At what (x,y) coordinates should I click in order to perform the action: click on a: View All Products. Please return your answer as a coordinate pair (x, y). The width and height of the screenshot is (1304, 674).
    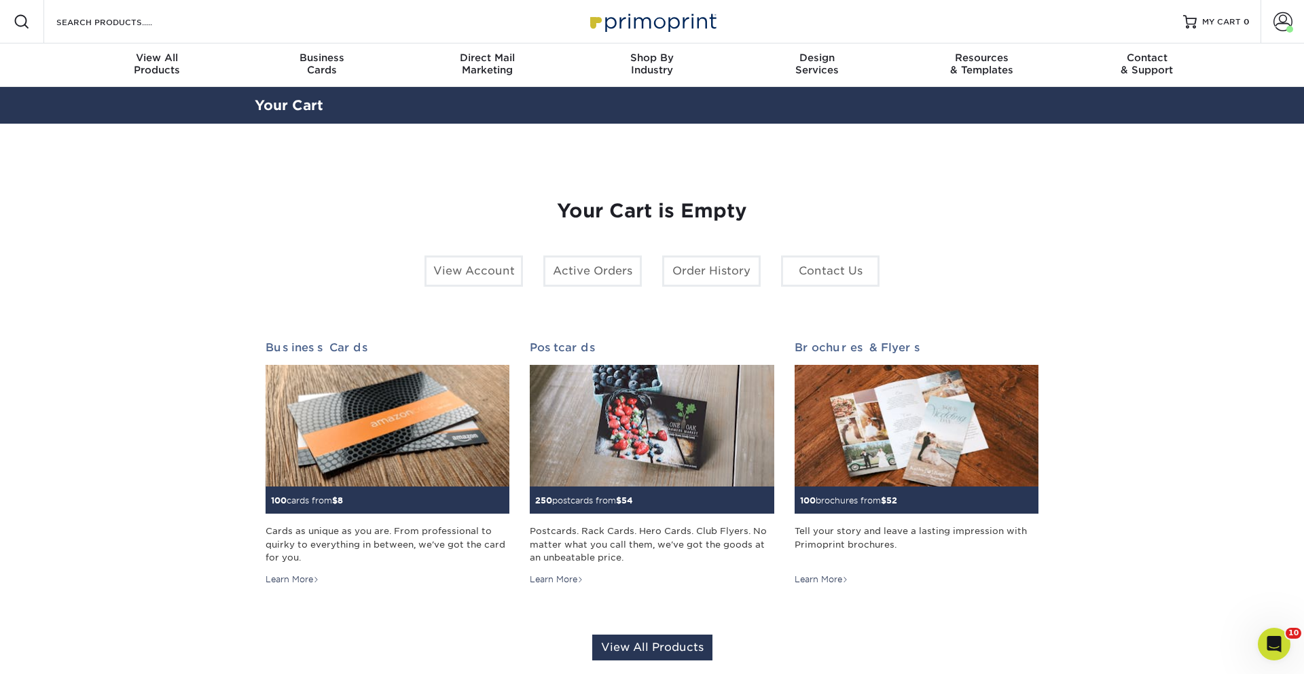
    Looking at the image, I should click on (652, 647).